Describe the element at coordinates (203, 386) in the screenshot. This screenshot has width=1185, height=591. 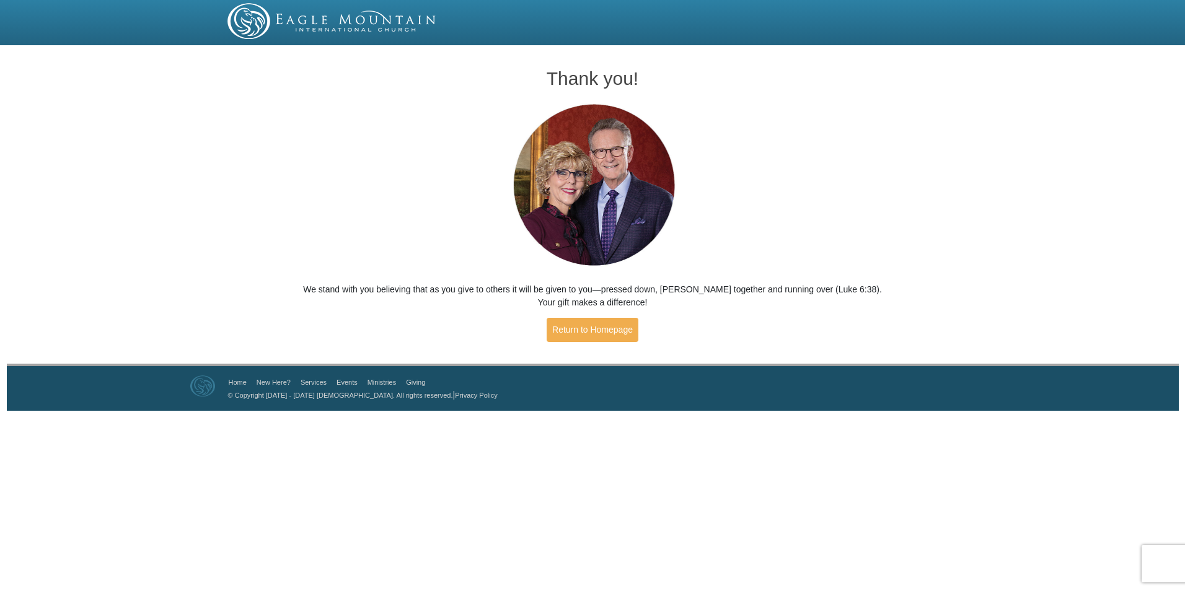
I see `img: Eagle Mountain International Church` at that location.